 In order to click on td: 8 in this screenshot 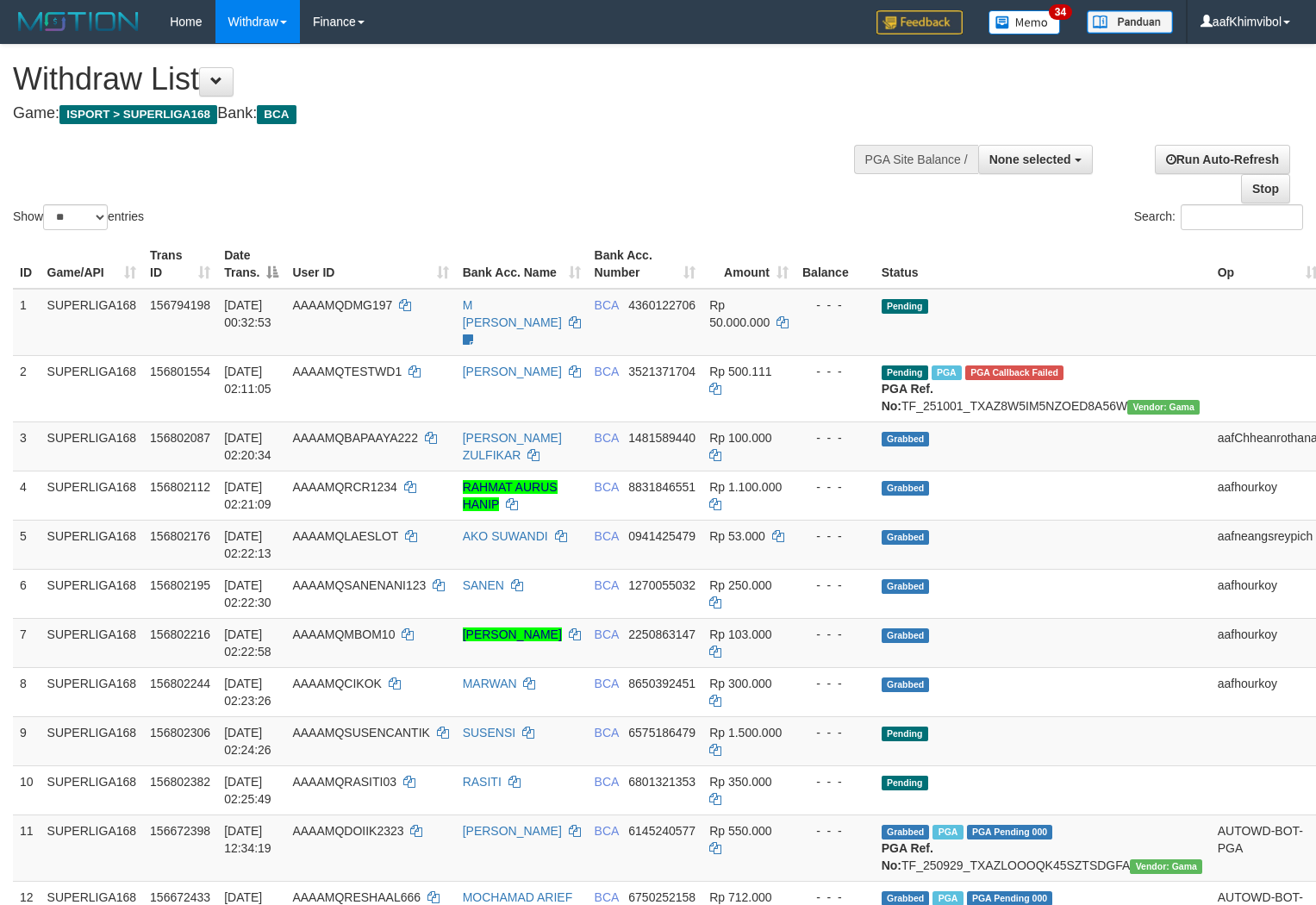, I will do `click(27, 691)`.